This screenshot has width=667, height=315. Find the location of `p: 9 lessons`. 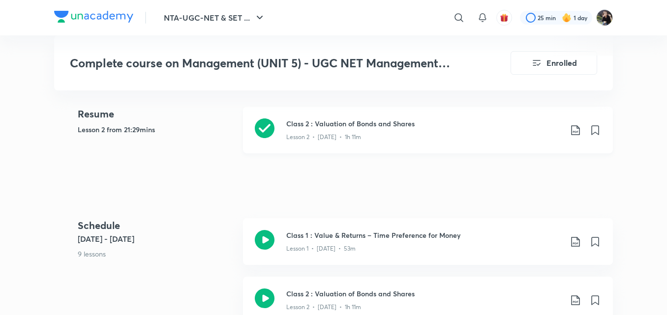

p: 9 lessons is located at coordinates (156, 254).